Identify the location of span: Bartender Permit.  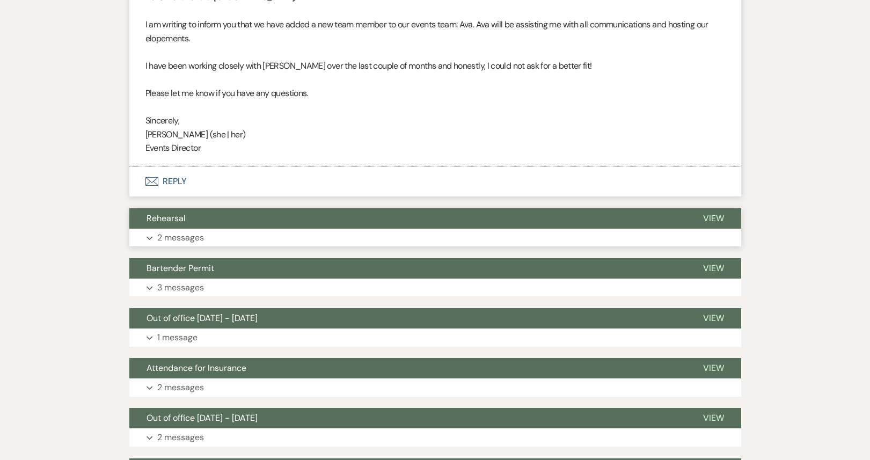
(180, 268).